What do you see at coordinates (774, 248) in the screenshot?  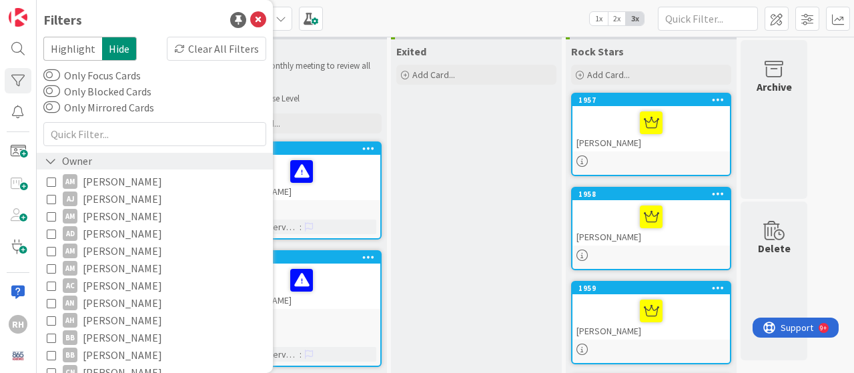 I see `div: Delete` at bounding box center [774, 248].